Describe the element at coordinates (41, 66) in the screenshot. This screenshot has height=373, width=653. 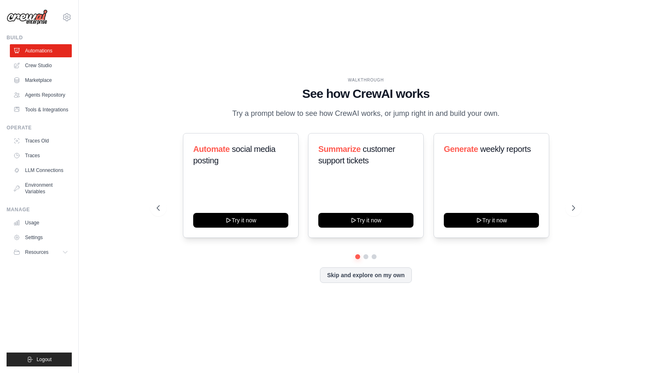
I see `a: Crew Studio` at that location.